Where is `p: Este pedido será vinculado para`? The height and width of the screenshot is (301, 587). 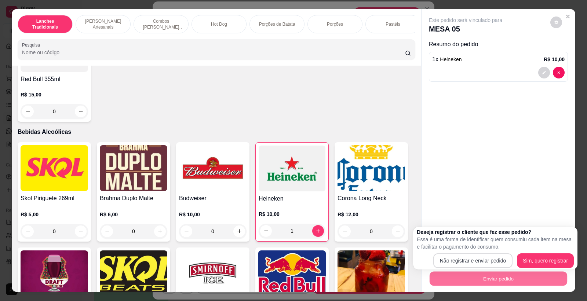 p: Este pedido será vinculado para is located at coordinates (466, 20).